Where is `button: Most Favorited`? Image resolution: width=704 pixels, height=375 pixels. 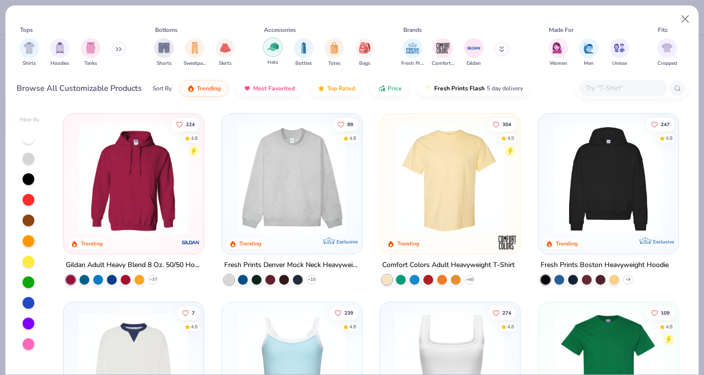 button: Most Favorited is located at coordinates (269, 88).